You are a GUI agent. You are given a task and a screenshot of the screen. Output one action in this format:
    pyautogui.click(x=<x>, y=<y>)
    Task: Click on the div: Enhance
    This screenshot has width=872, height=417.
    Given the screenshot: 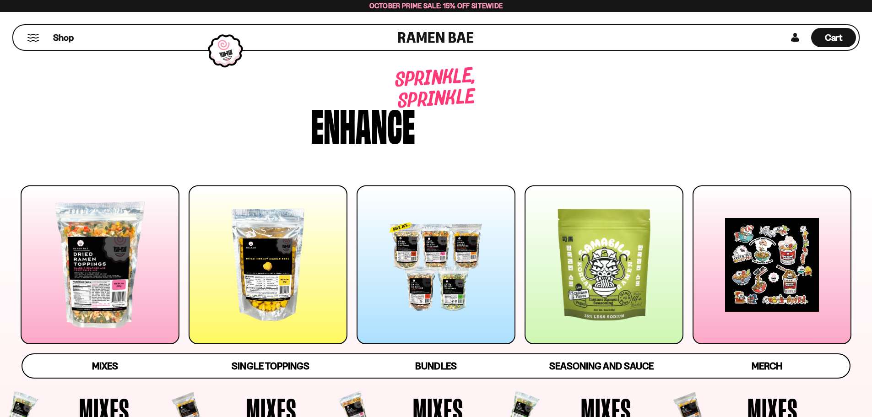 What is the action you would take?
    pyautogui.click(x=363, y=124)
    